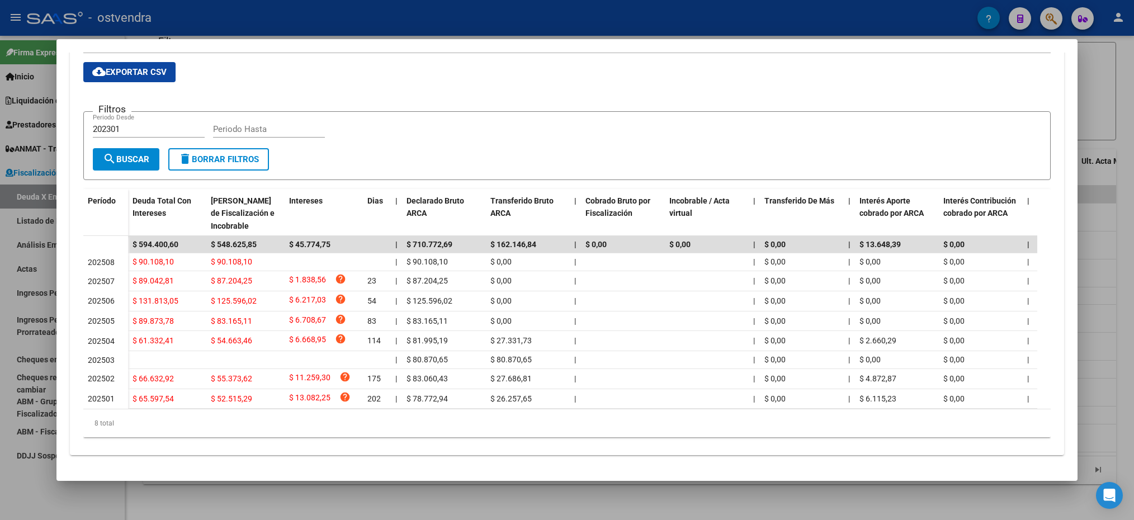  What do you see at coordinates (153, 262) in the screenshot?
I see `span: $ 90.108,10` at bounding box center [153, 262].